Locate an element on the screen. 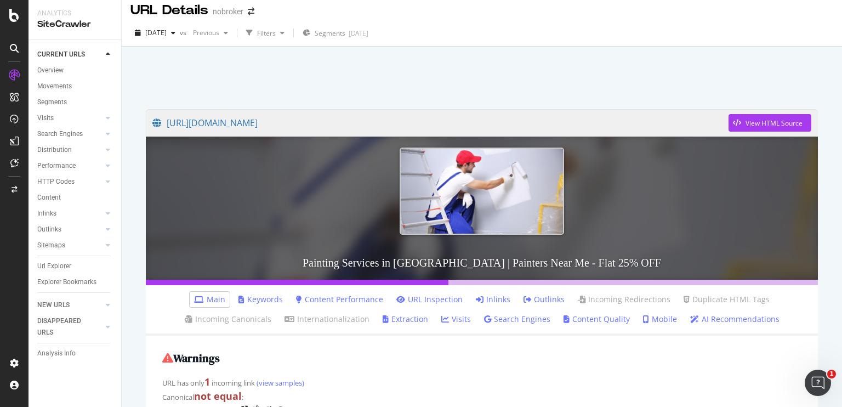 This screenshot has height=407, width=842. a: Incoming Canonicals is located at coordinates (228, 319).